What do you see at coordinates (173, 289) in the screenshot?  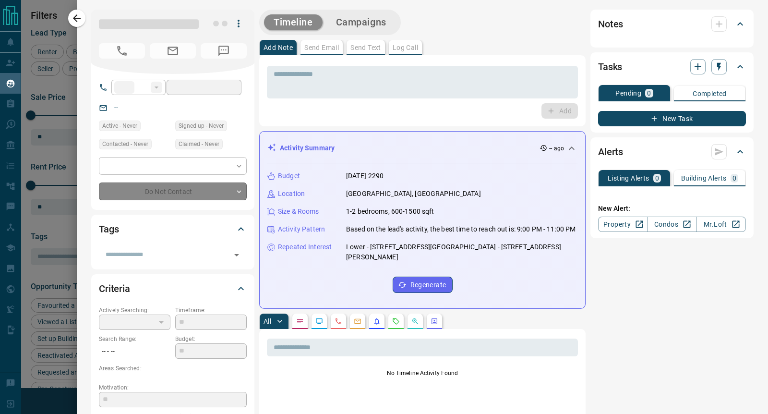 I see `div: Criteria` at bounding box center [173, 289].